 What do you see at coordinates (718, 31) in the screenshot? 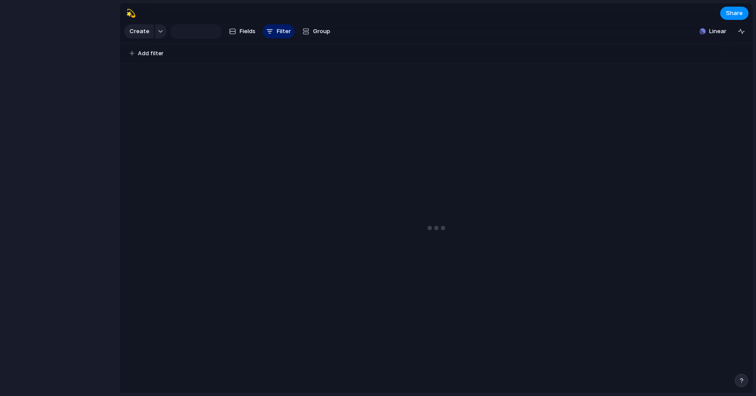
I see `span: Linear` at bounding box center [718, 31].